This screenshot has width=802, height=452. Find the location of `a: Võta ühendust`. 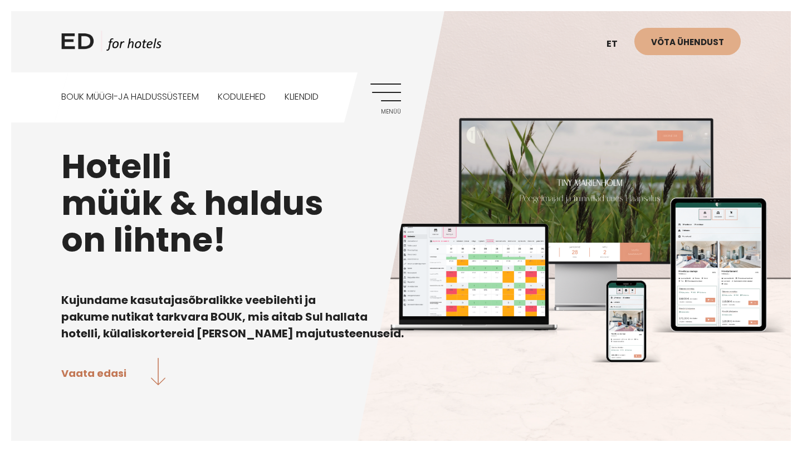

a: Võta ühendust is located at coordinates (687, 41).